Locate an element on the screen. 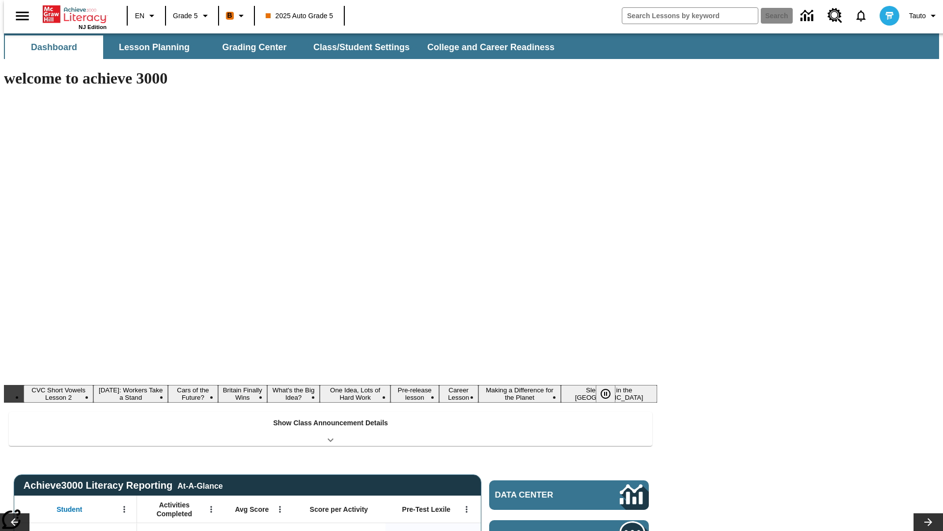 The image size is (943, 531). button: Slide 8 Career Lesson is located at coordinates (459, 394).